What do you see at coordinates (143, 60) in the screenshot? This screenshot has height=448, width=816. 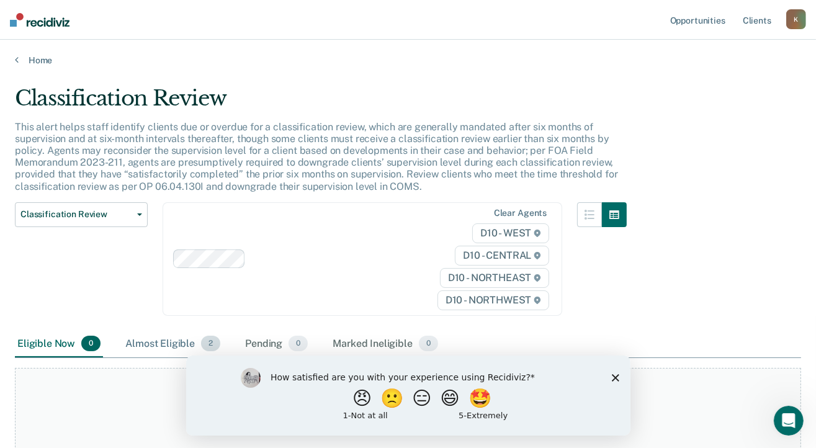 I see `div: 1 - Not at all` at bounding box center [143, 60].